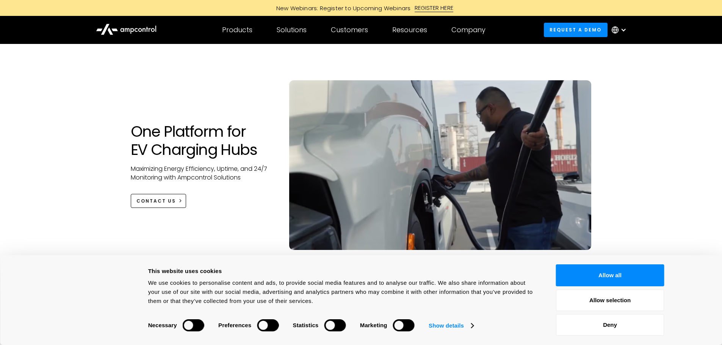 The image size is (722, 345). Describe the element at coordinates (468, 30) in the screenshot. I see `div: Company` at that location.